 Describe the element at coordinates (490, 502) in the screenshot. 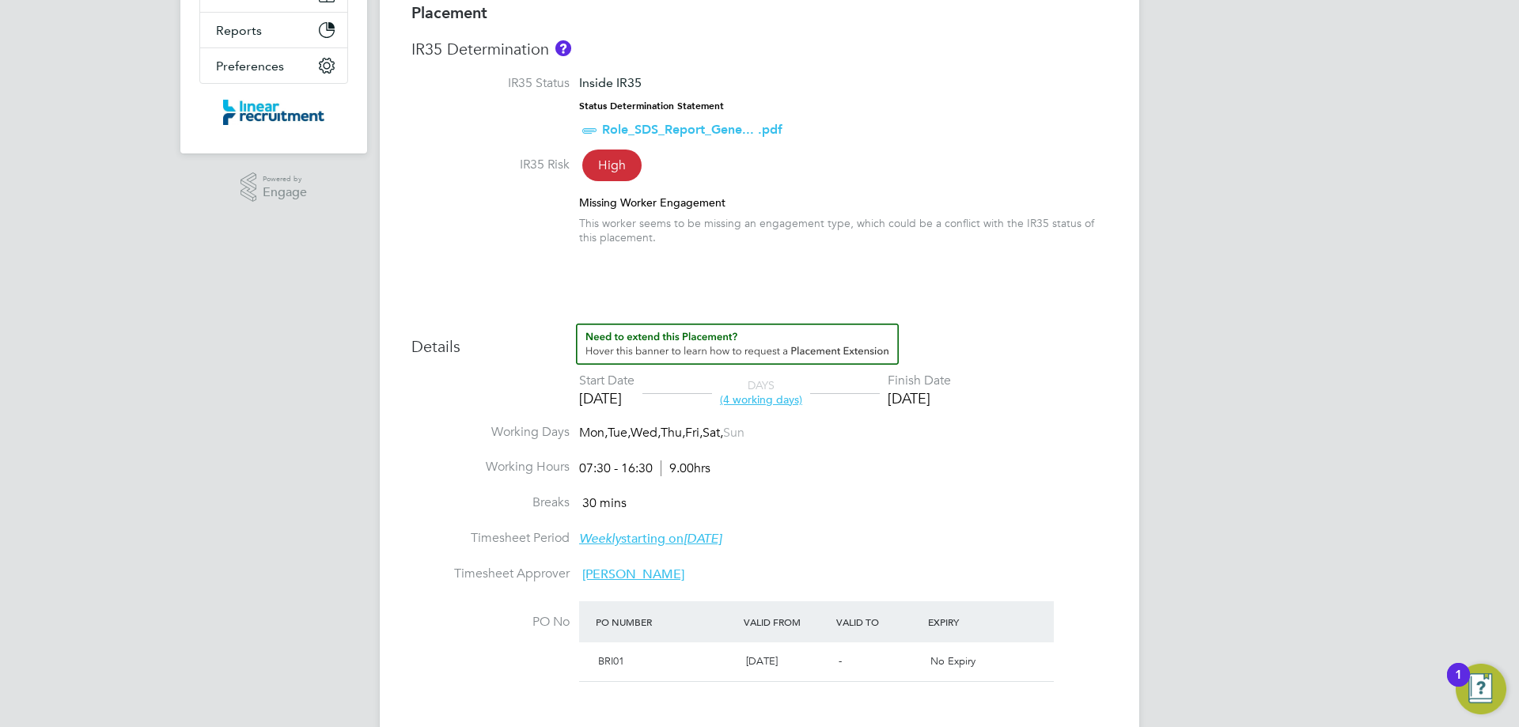

I see `label: Breaks` at that location.